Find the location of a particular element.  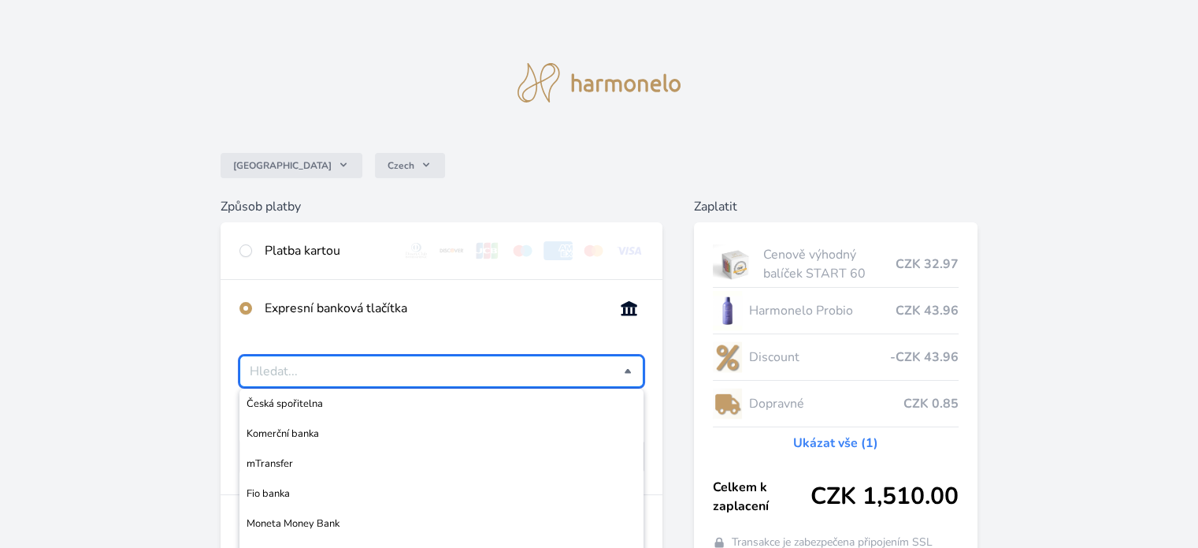

button: Czech is located at coordinates (410, 165).